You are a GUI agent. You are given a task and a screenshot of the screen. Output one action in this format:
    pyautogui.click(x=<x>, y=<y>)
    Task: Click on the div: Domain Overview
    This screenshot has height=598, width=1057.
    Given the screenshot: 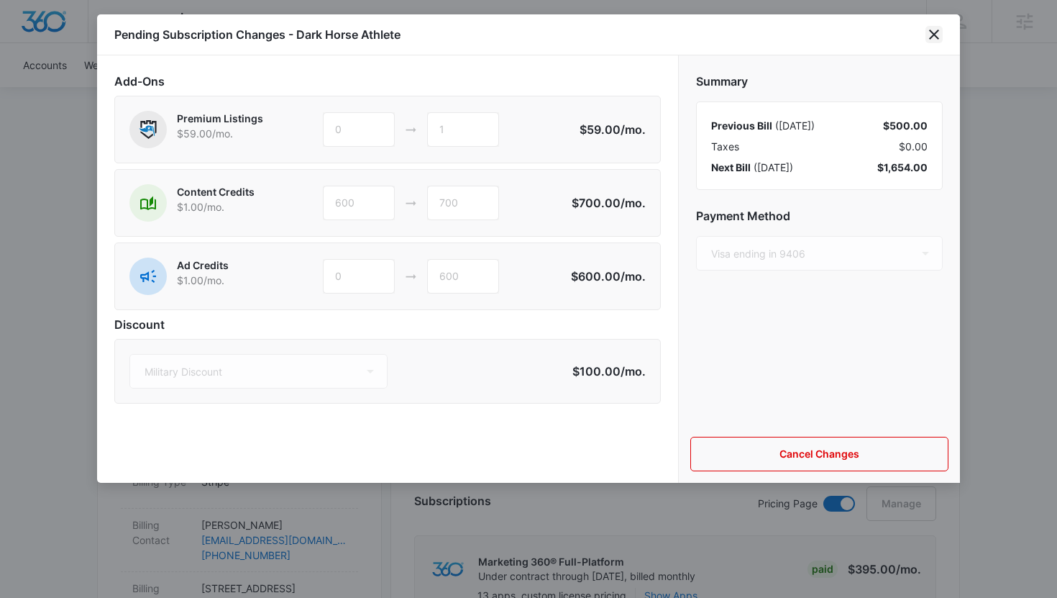 What is the action you would take?
    pyautogui.click(x=91, y=89)
    